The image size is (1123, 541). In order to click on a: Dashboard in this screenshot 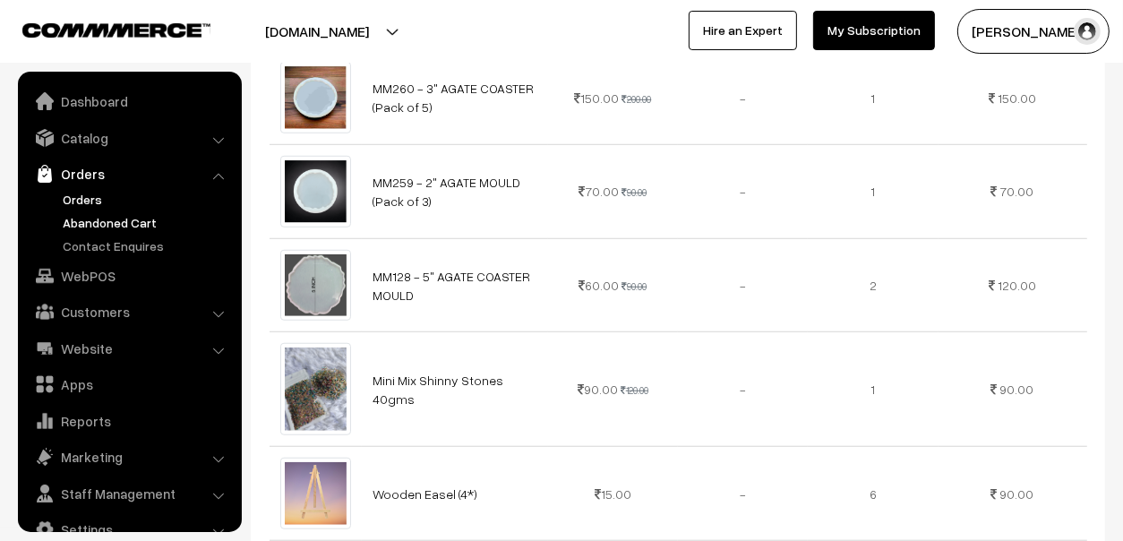, I will do `click(129, 101)`.